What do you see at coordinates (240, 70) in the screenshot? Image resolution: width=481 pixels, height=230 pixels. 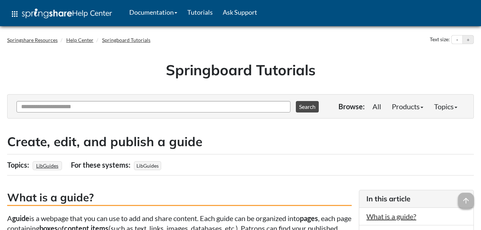 I see `h1: Springboard Tutorials` at bounding box center [240, 70].